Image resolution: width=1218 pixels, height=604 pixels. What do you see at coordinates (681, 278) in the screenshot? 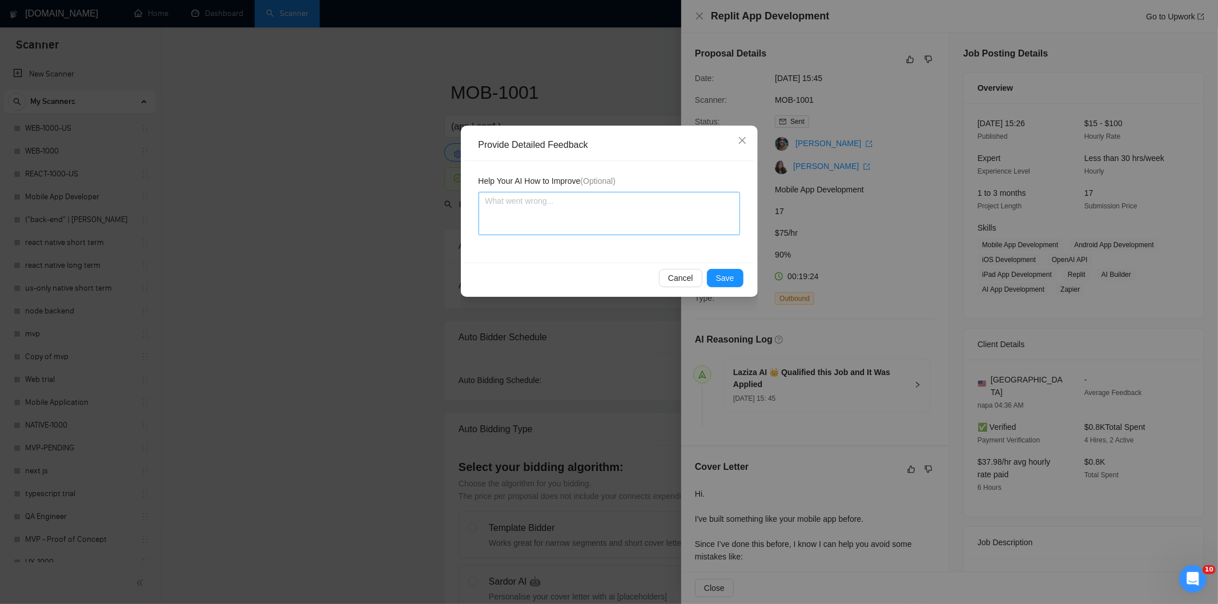
I see `button: Cancel` at bounding box center [681, 278].